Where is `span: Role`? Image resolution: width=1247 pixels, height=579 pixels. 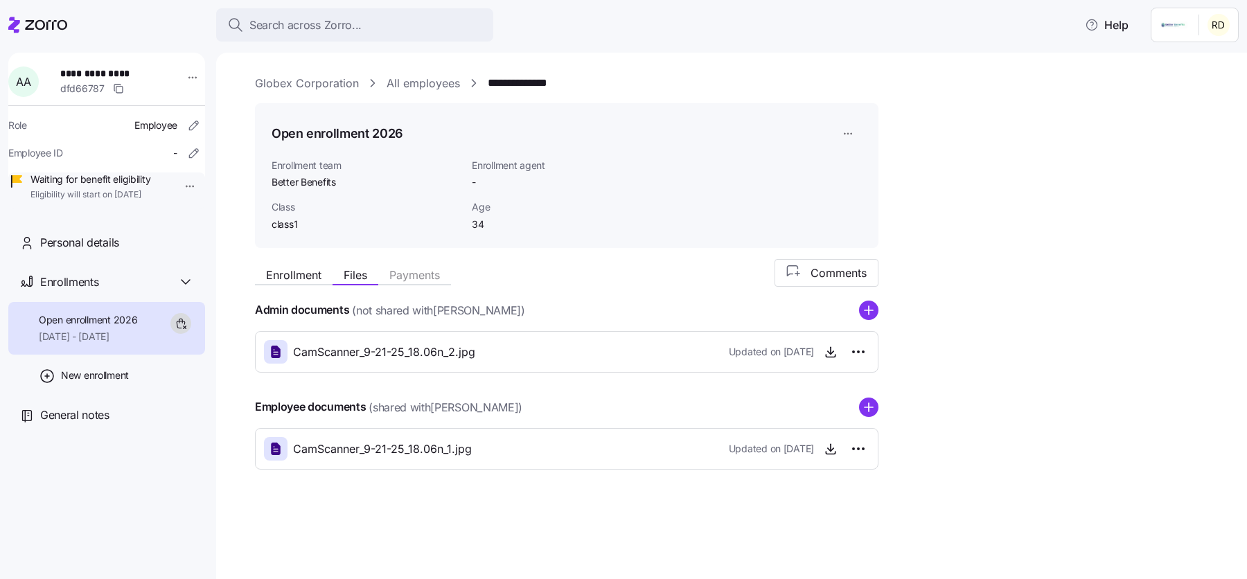
span: Role is located at coordinates (17, 125).